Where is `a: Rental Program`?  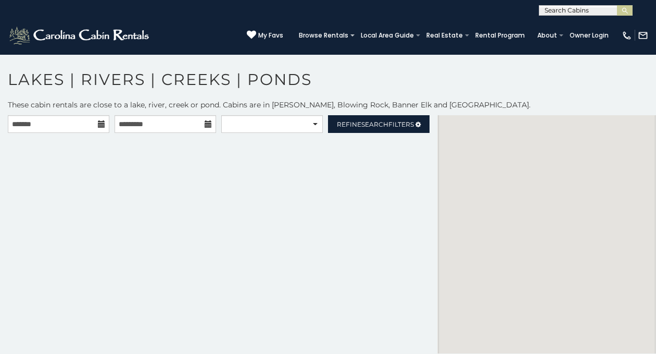 a: Rental Program is located at coordinates (500, 35).